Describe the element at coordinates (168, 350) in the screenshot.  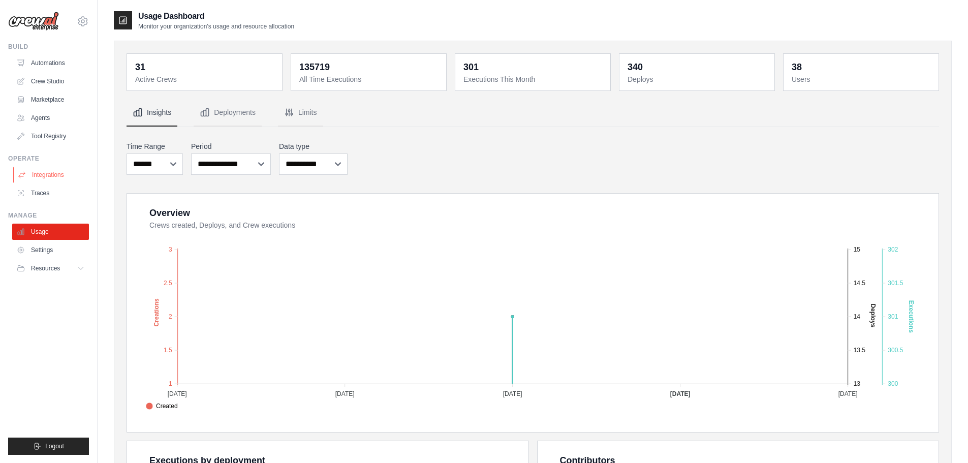
I see `tspan: 1.5` at that location.